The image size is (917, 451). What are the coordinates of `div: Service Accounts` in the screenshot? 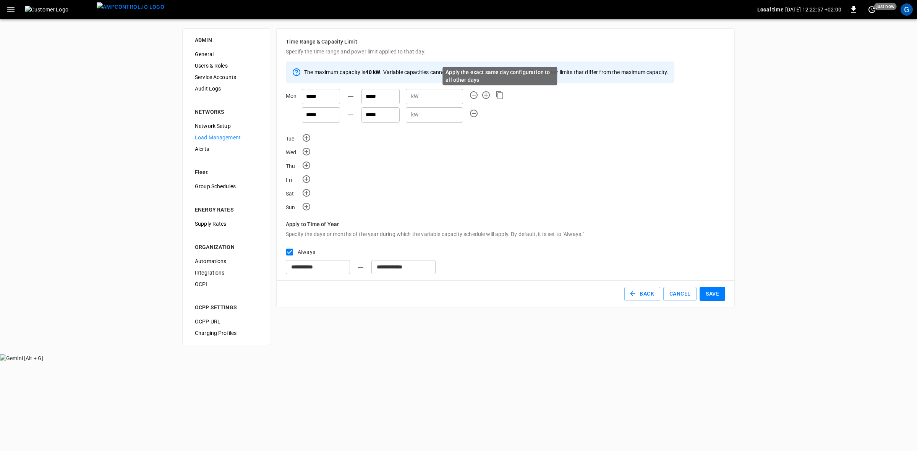 It's located at (226, 77).